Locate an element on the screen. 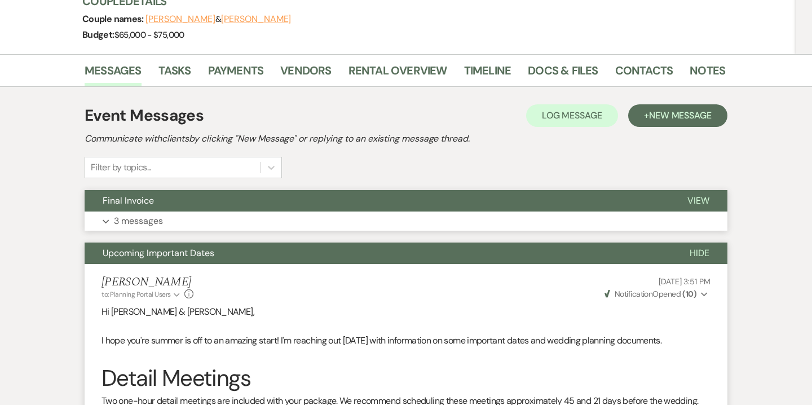 The image size is (812, 405). span: Notification is located at coordinates (633, 294).